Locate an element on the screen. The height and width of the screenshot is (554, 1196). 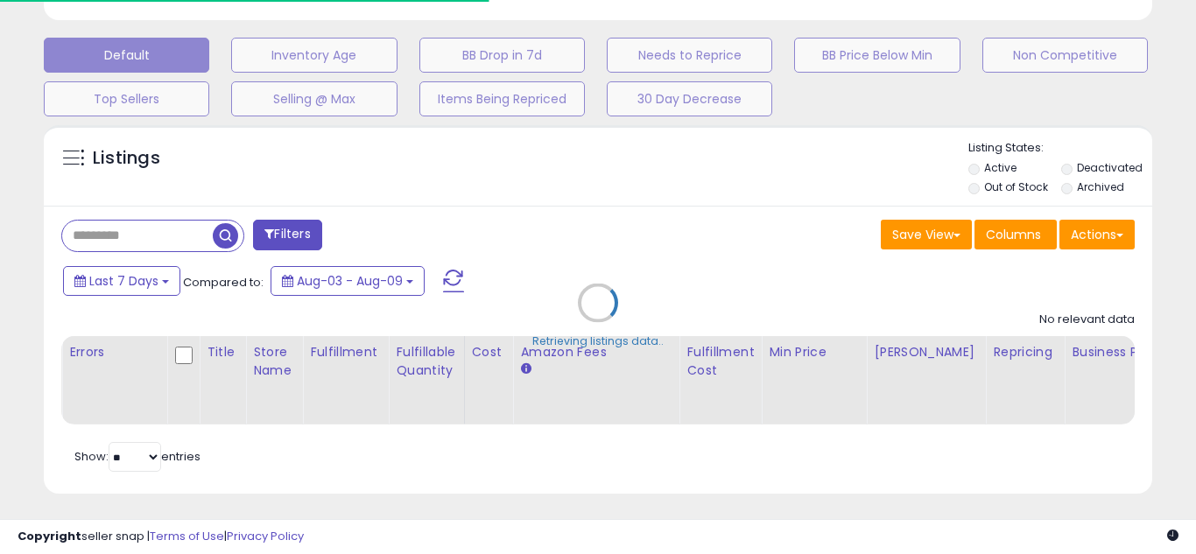
button: BB Price Below Min is located at coordinates (877, 55).